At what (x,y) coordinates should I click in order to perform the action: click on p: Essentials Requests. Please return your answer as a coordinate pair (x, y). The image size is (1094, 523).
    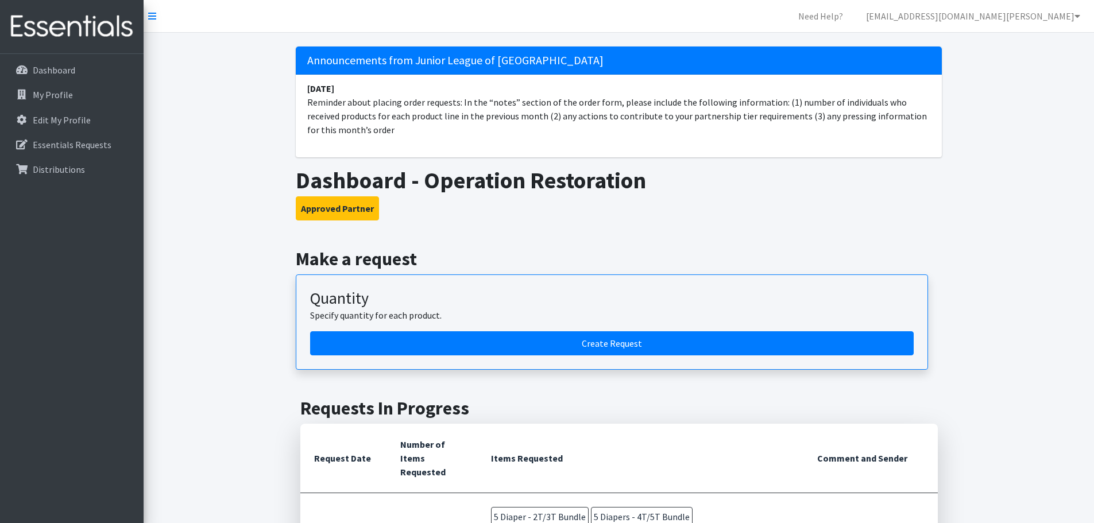
    Looking at the image, I should click on (72, 145).